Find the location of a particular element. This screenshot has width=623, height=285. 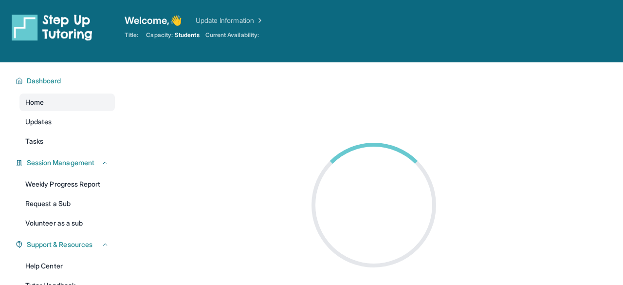

span: Dashboard is located at coordinates (44, 81).